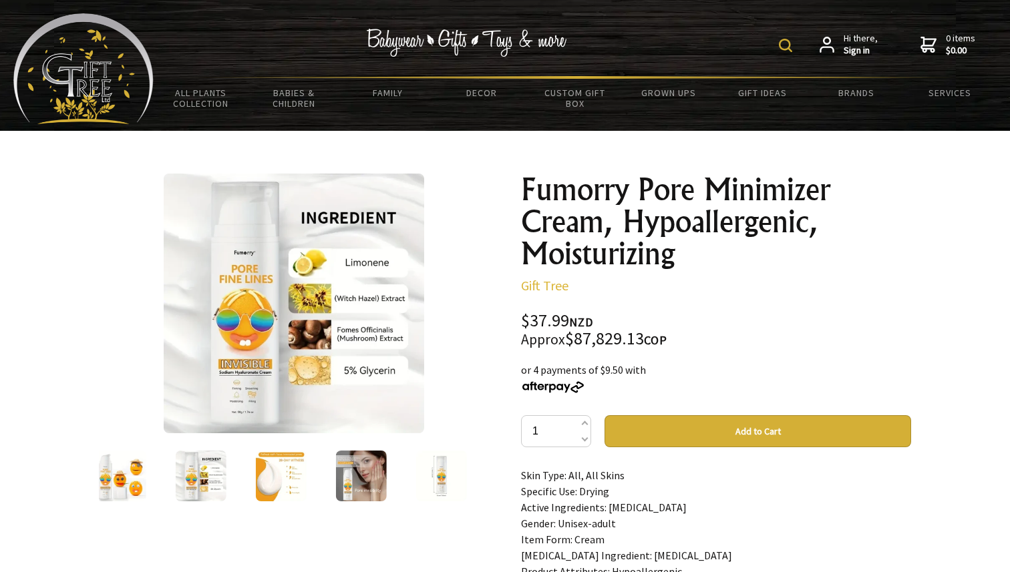 The width and height of the screenshot is (1010, 572). I want to click on img: Afterpay, so click(553, 387).